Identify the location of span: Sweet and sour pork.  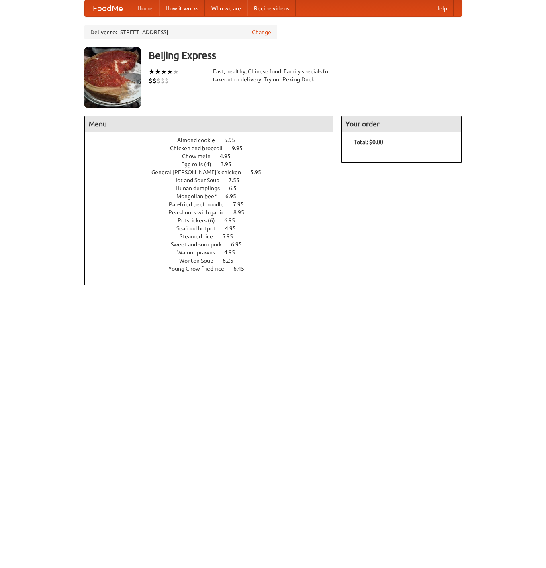
(200, 245).